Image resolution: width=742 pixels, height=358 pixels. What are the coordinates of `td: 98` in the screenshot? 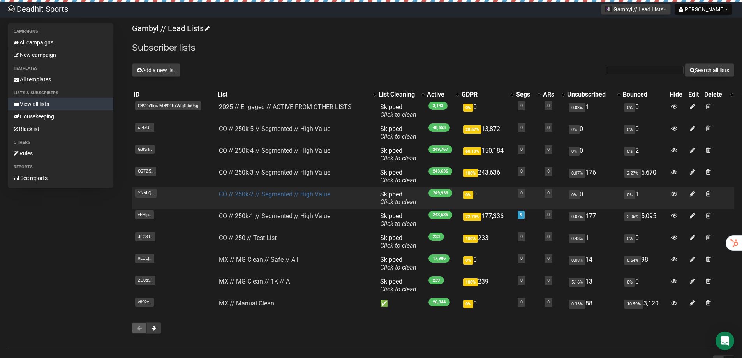 It's located at (644, 264).